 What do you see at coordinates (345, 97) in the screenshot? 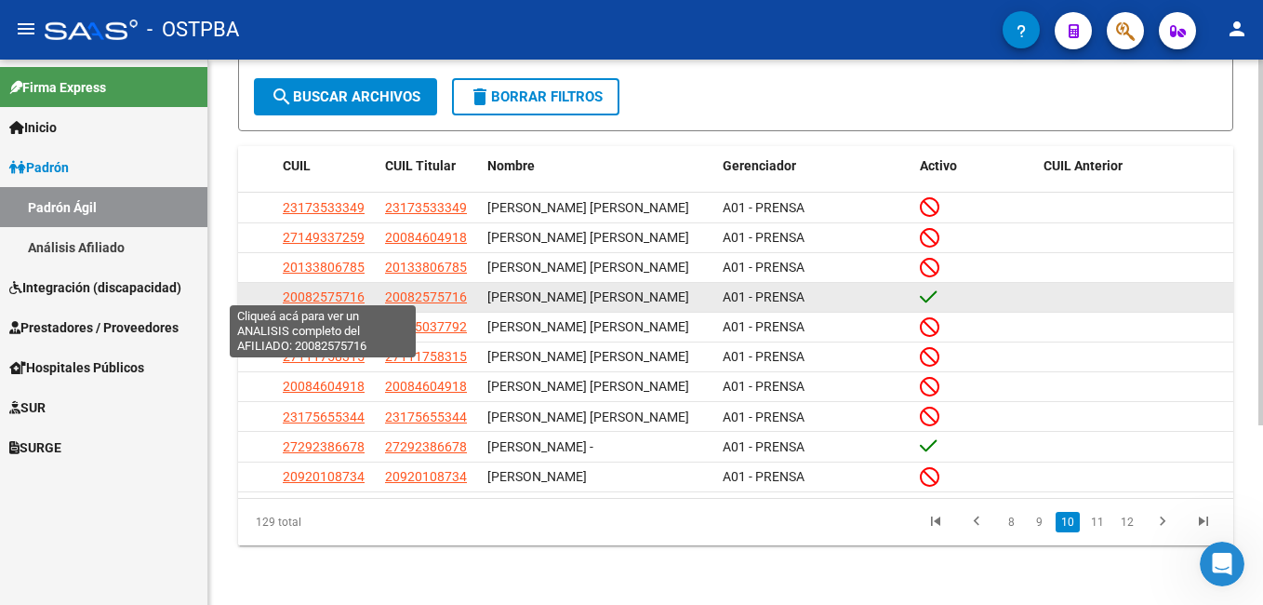
I see `span: Buscar Archivos` at bounding box center [345, 97].